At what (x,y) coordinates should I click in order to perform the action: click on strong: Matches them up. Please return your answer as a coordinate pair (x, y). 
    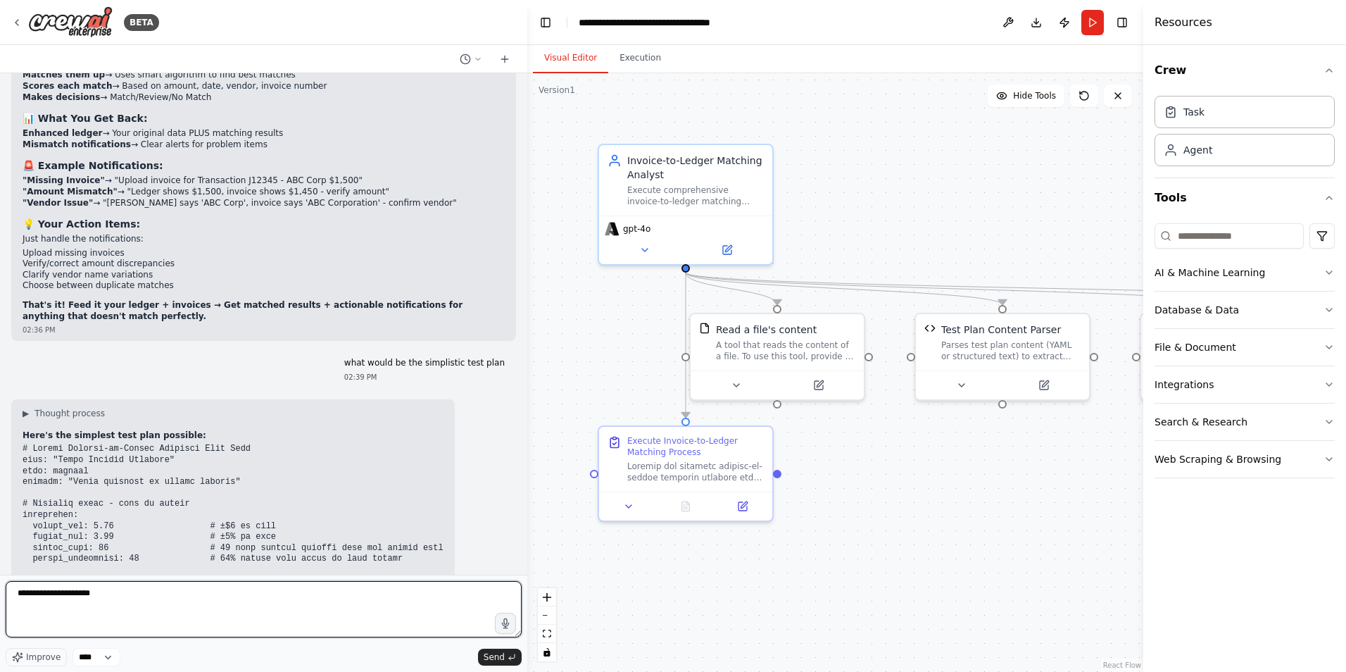
    Looking at the image, I should click on (63, 75).